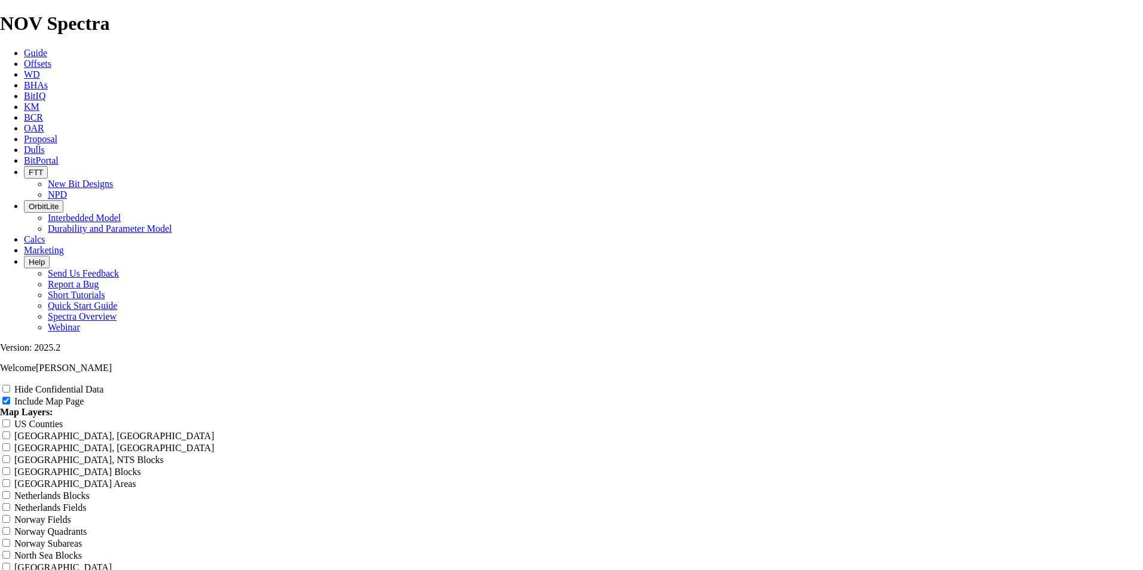 This screenshot has height=570, width=1143. What do you see at coordinates (34, 149) in the screenshot?
I see `a: Dulls` at bounding box center [34, 149].